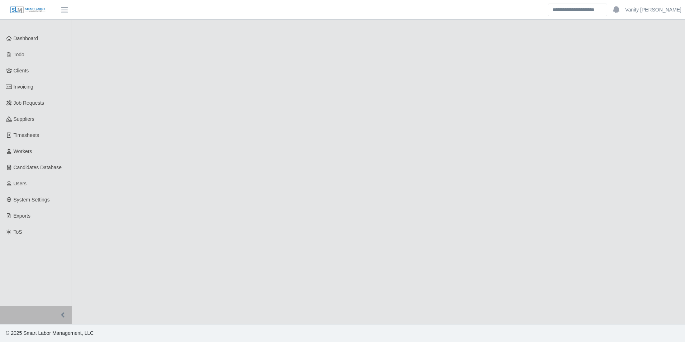 Image resolution: width=685 pixels, height=342 pixels. I want to click on span: ToS, so click(18, 232).